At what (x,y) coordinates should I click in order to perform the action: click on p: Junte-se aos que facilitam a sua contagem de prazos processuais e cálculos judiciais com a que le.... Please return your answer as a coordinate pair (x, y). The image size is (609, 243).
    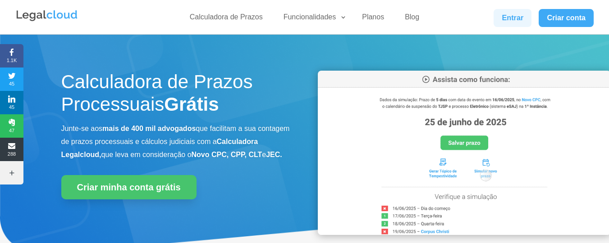
    Looking at the image, I should click on (176, 142).